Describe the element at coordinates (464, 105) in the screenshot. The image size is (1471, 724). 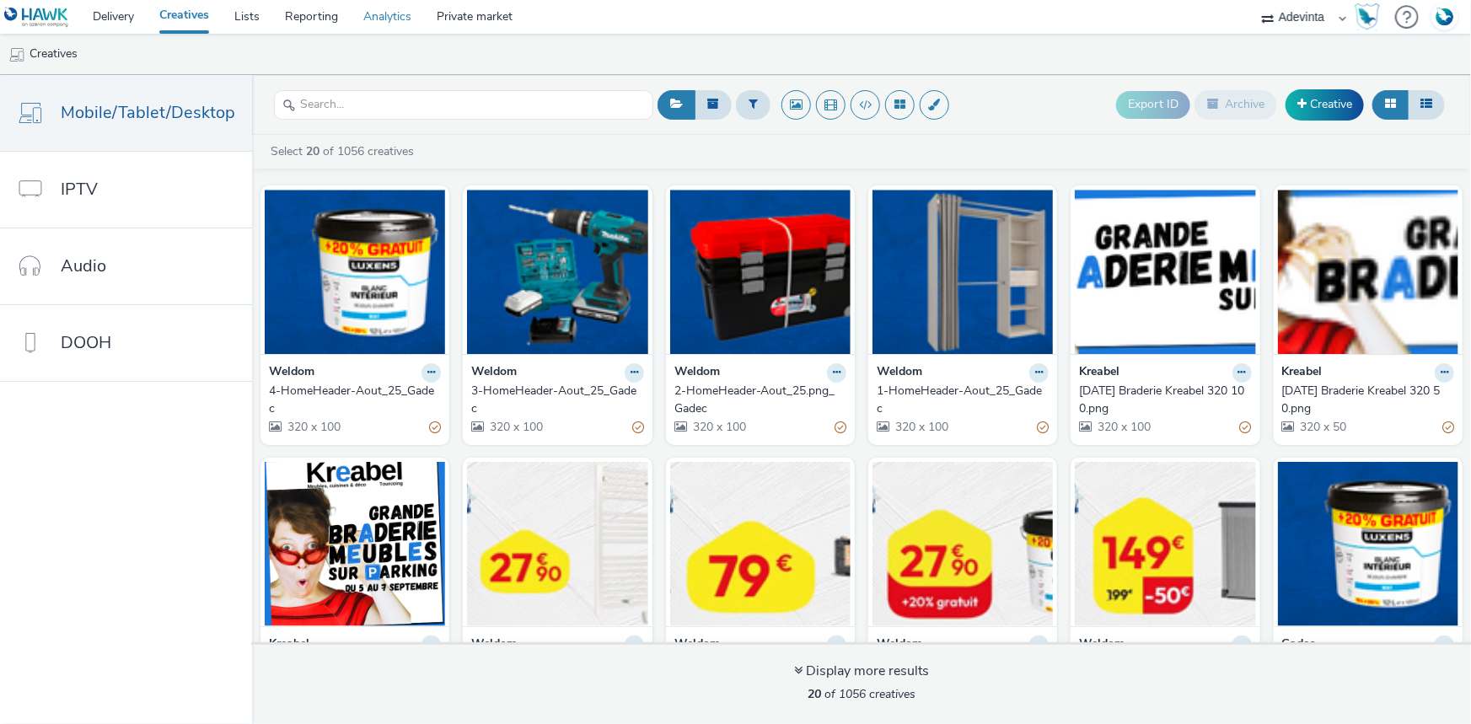
I see `input: Search...` at that location.